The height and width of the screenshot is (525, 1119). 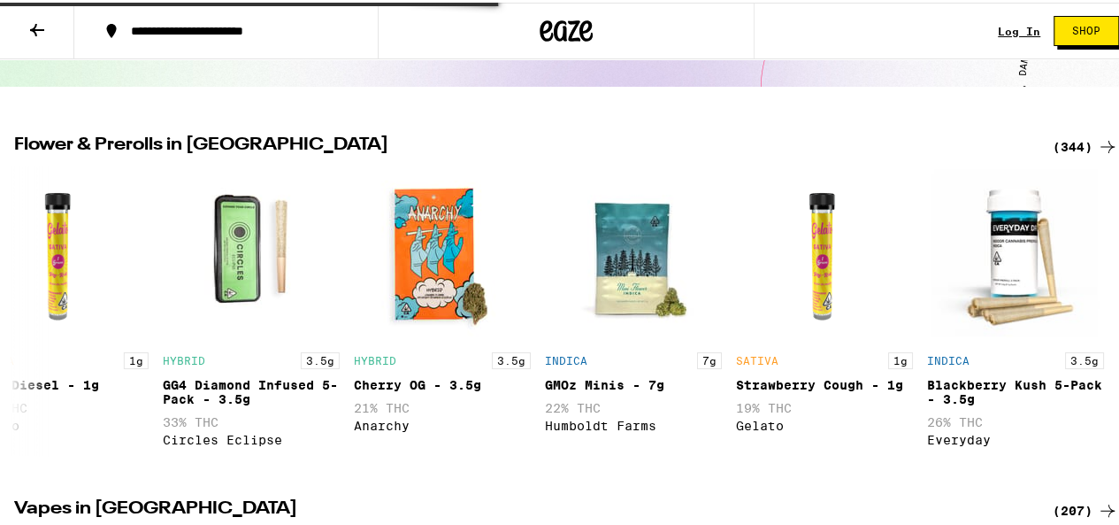 I want to click on img: Humboldt Farms - GMOz Minis - 7g, so click(x=633, y=252).